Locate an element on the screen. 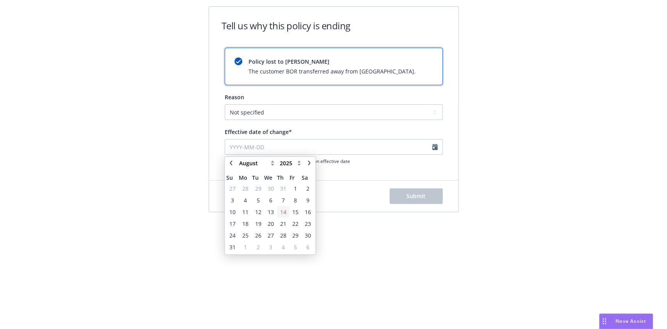 This screenshot has height=329, width=667. td: 18 is located at coordinates (245, 224).